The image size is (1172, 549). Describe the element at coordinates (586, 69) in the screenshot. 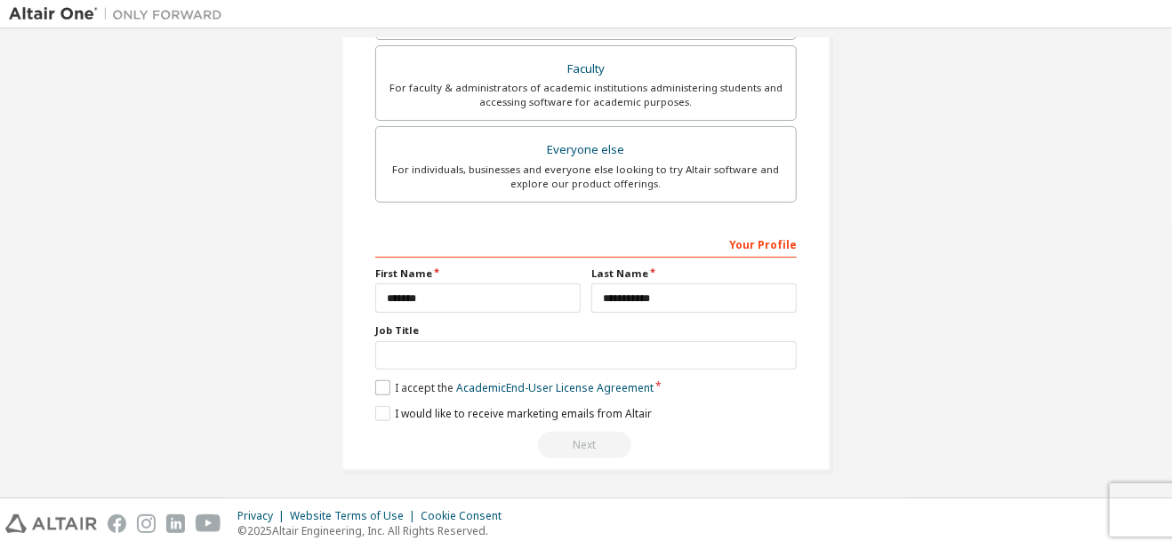

I see `div: Faculty` at that location.